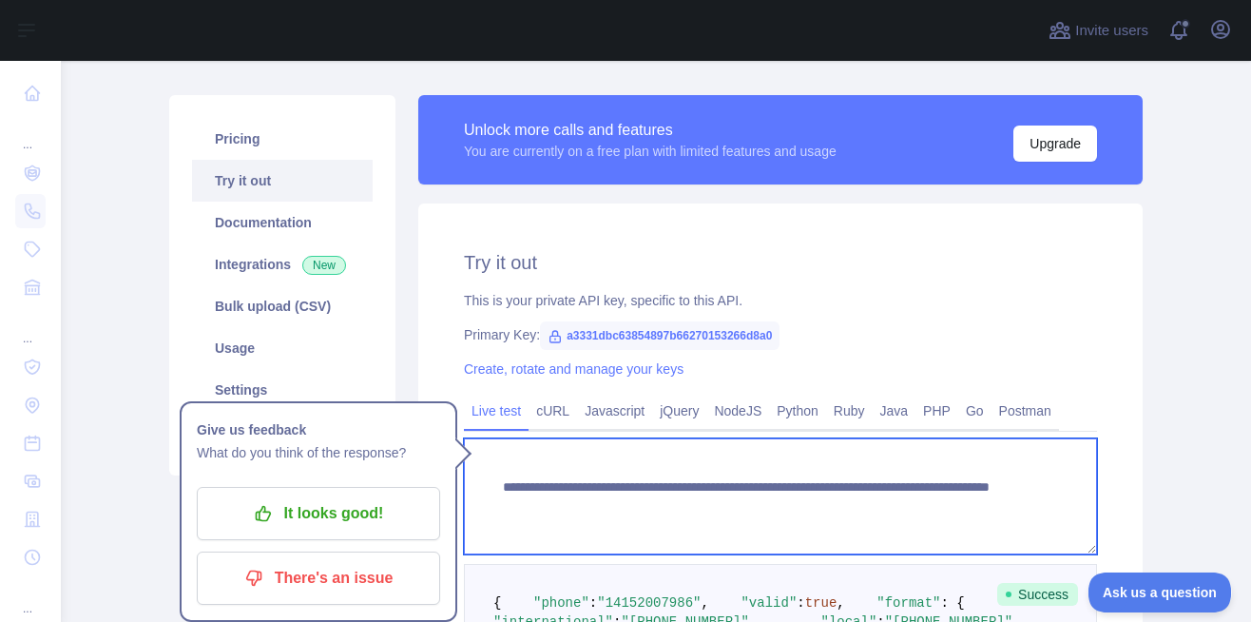 Image resolution: width=1251 pixels, height=622 pixels. I want to click on a: Ruby, so click(849, 411).